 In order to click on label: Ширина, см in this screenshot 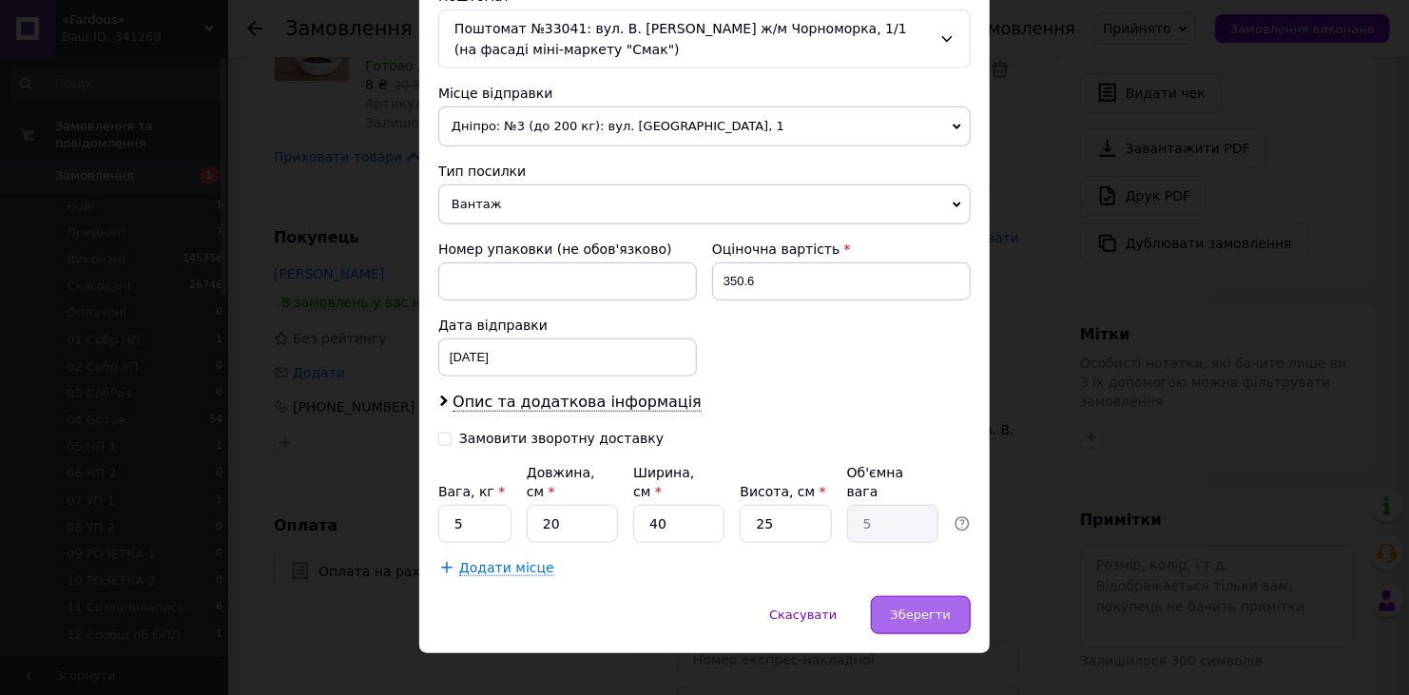, I will do `click(664, 482)`.